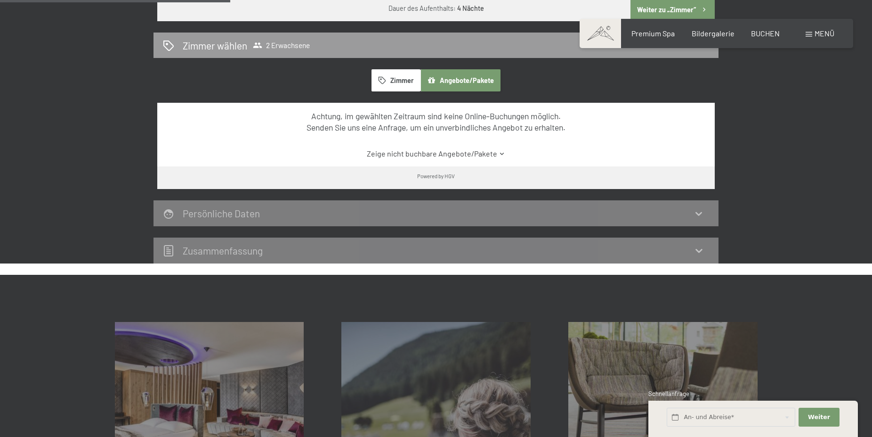 The height and width of the screenshot is (437, 872). What do you see at coordinates (461, 80) in the screenshot?
I see `button: Angebote/Pakete` at bounding box center [461, 80].